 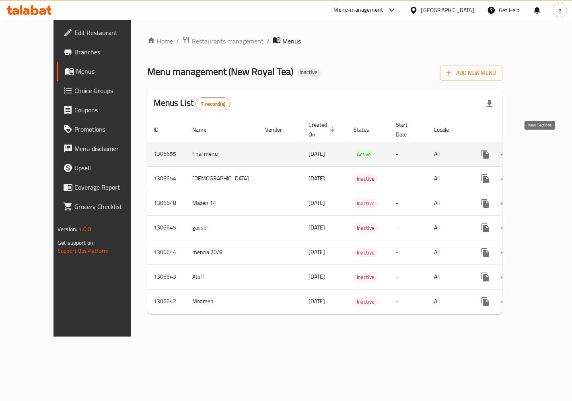 What do you see at coordinates (560, 10) in the screenshot?
I see `span: g` at bounding box center [560, 10].